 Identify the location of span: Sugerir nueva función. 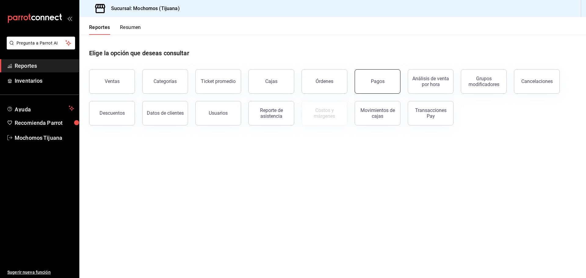
(41, 272).